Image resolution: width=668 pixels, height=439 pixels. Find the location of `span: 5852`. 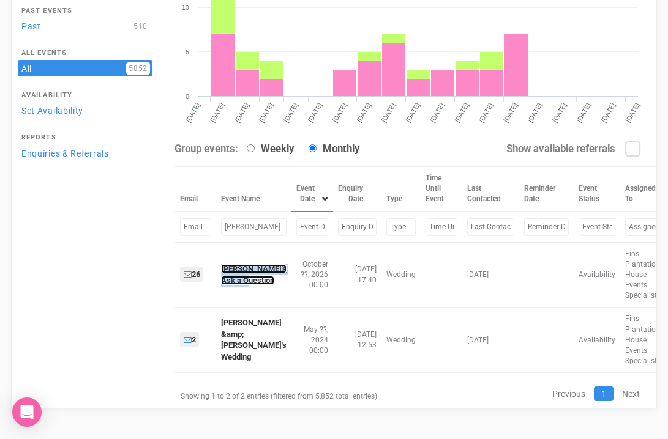

span: 5852 is located at coordinates (138, 69).